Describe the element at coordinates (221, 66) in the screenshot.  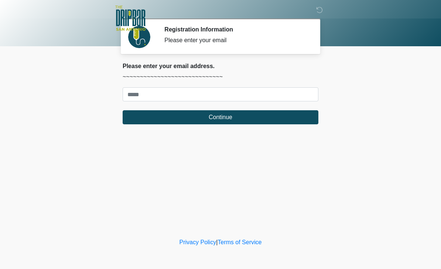
I see `h2: Please enter your email address.` at that location.